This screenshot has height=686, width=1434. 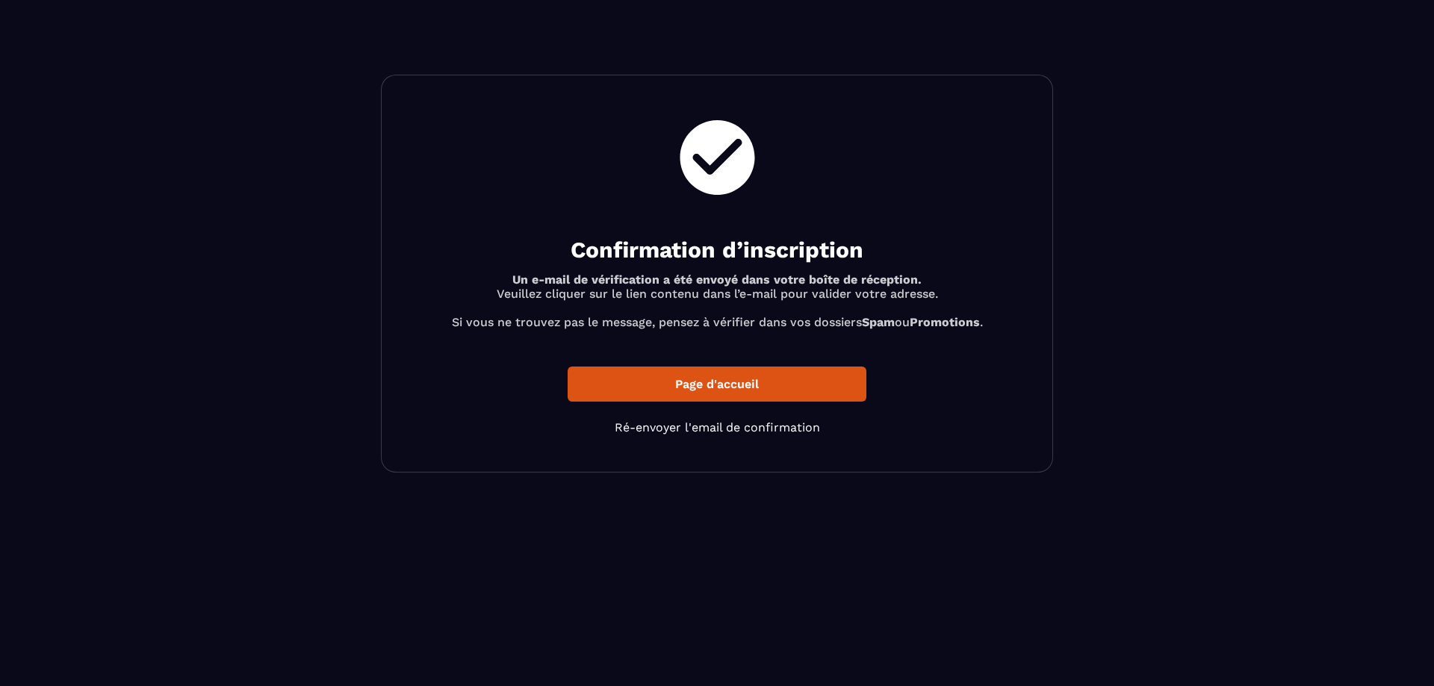 What do you see at coordinates (717, 384) in the screenshot?
I see `p: Page d'accueil` at bounding box center [717, 384].